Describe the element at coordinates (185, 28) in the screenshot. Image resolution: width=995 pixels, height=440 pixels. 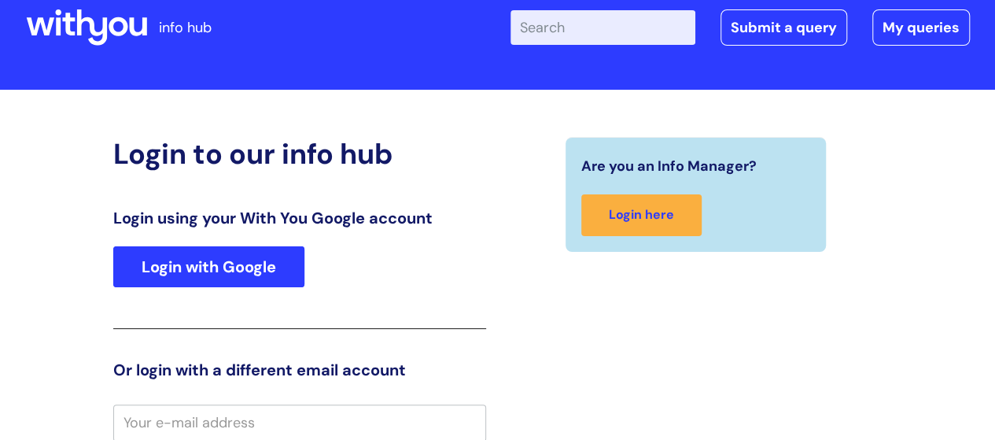
I see `p: info hub` at that location.